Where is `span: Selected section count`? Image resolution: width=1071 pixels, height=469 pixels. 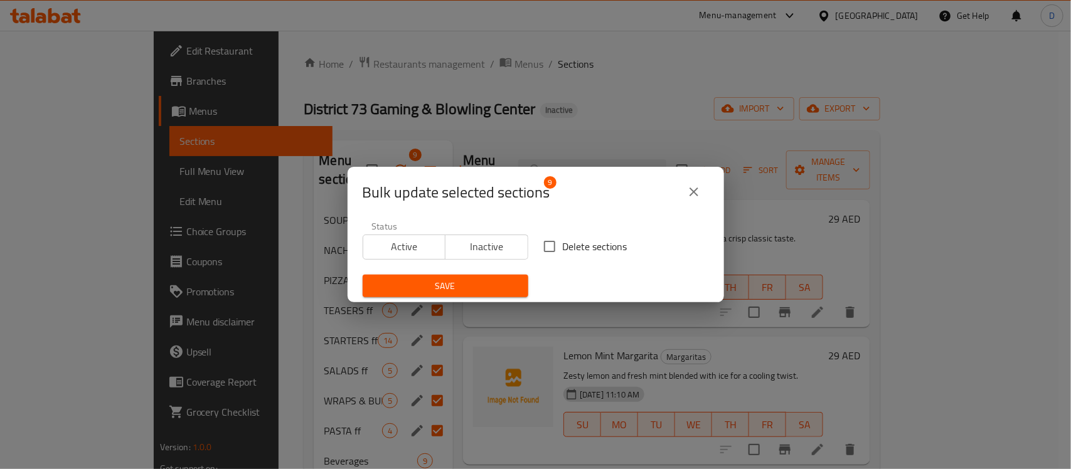 span: Selected section count is located at coordinates (456, 193).